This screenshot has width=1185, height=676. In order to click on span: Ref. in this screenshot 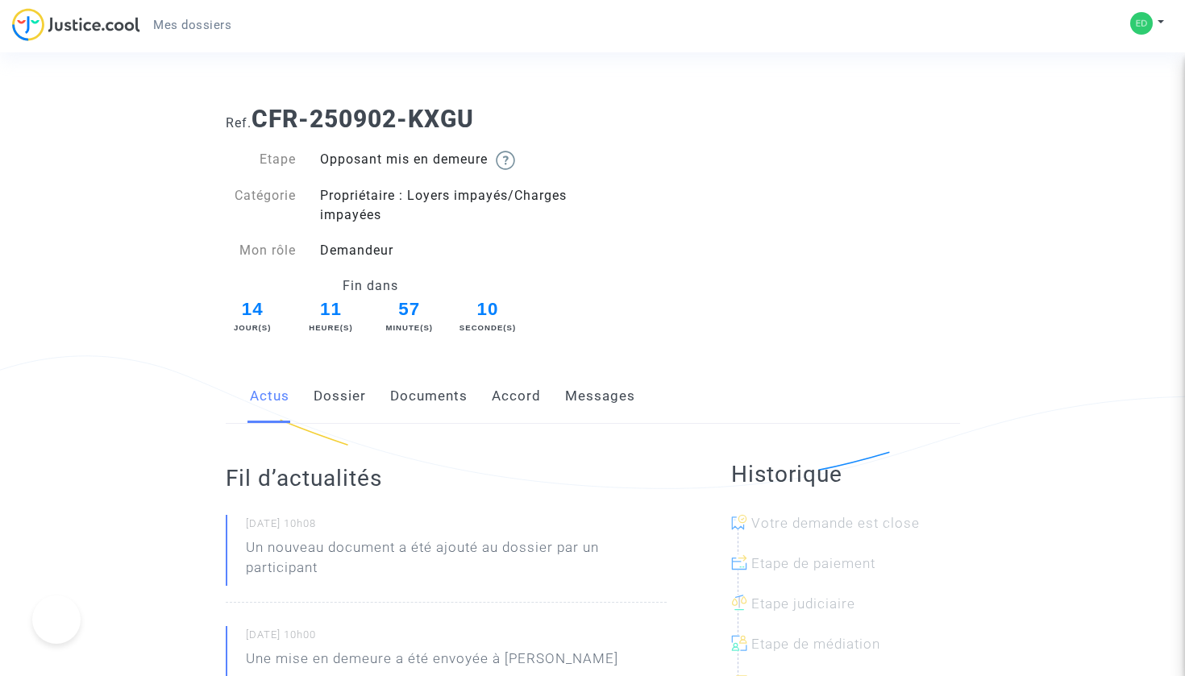, I will do `click(239, 123)`.